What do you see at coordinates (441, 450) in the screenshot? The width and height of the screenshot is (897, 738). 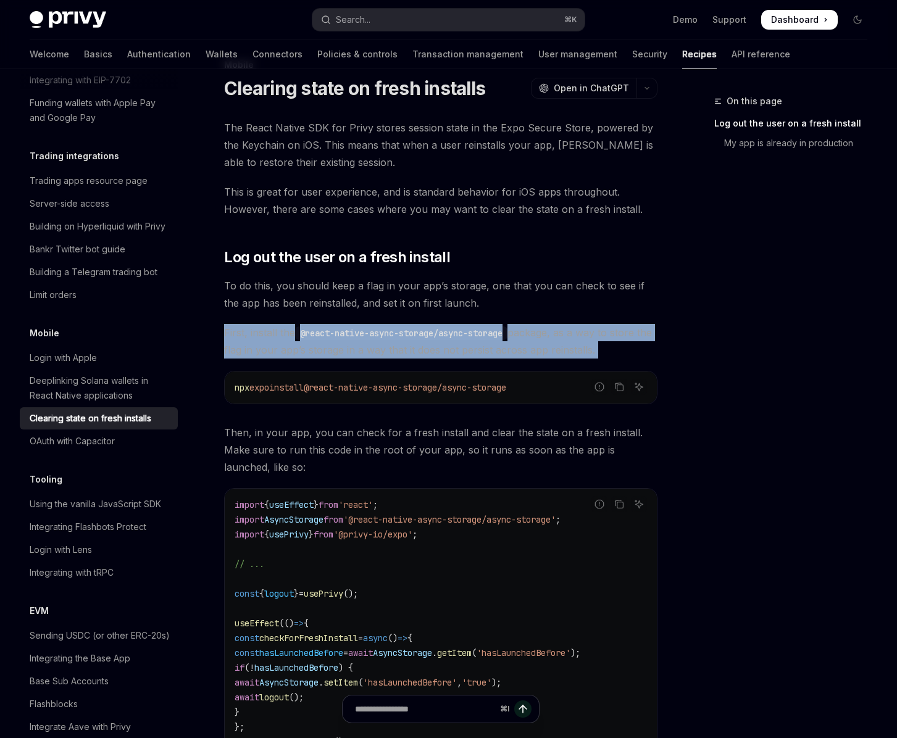 I see `span: Then, in your app, you can check for a fresh install and clear the state on a fresh install. Make...` at bounding box center [441, 450].